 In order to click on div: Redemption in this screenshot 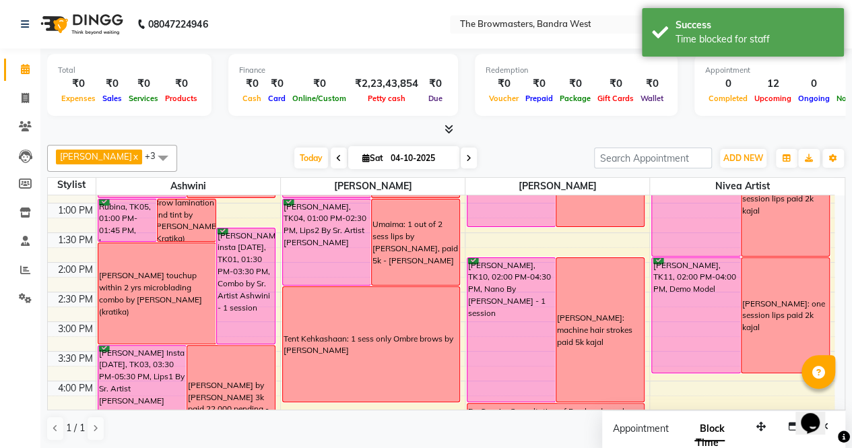, I will do `click(576, 70)`.